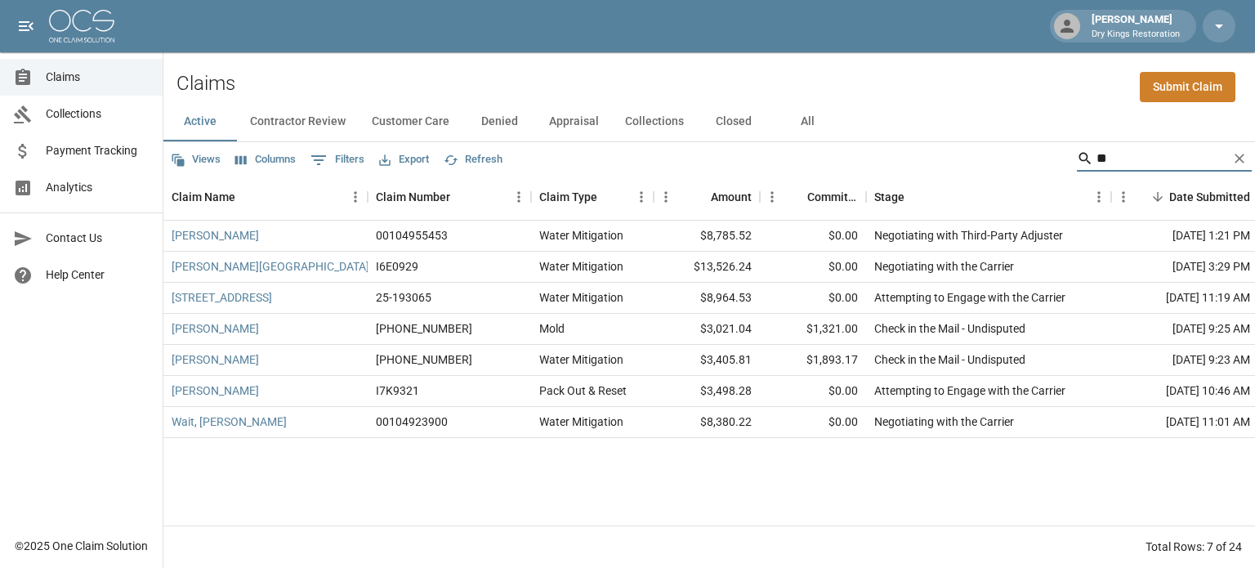 This screenshot has width=1255, height=568. What do you see at coordinates (807, 122) in the screenshot?
I see `button: All` at bounding box center [807, 122].